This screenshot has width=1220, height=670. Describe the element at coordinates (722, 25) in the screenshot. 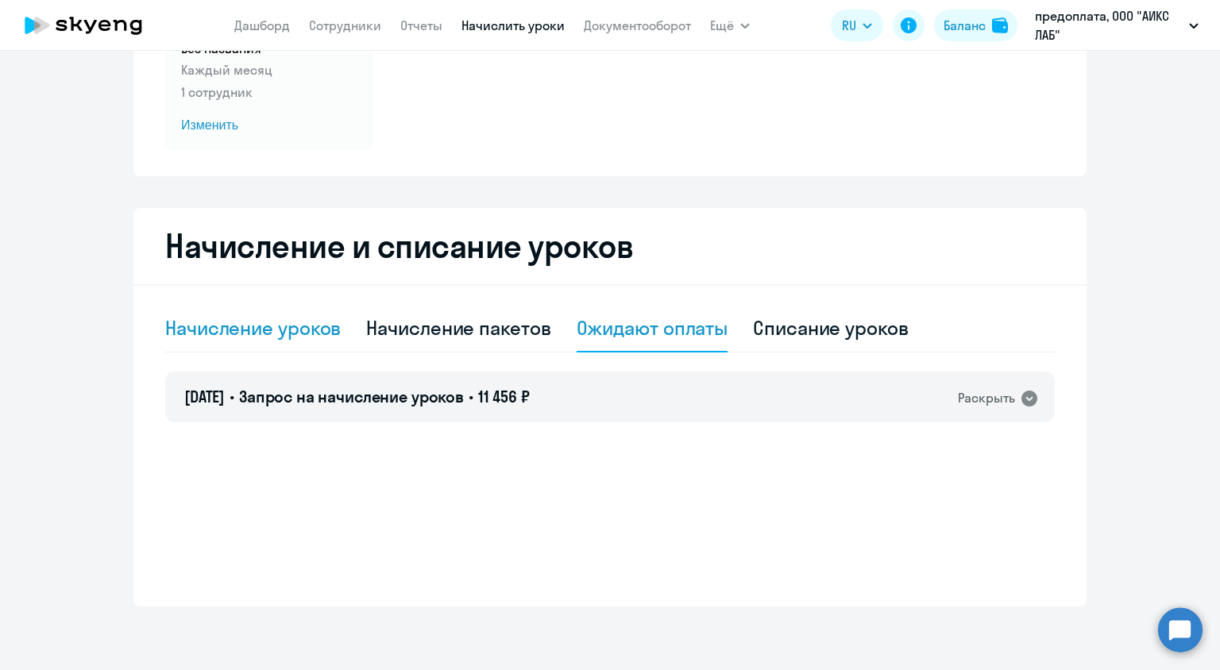

I see `span: Ещё` at that location.